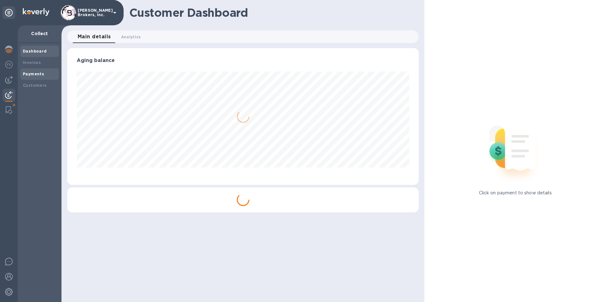 This screenshot has height=302, width=606. Describe the element at coordinates (32, 62) in the screenshot. I see `b: Invoices` at that location.